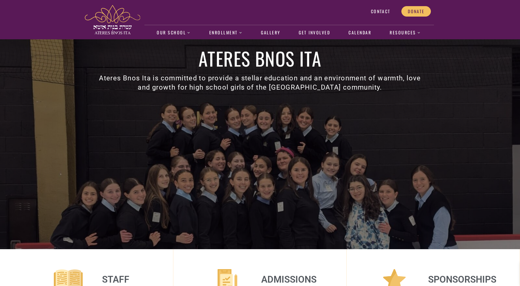 The image size is (520, 286). I want to click on span: Donate, so click(416, 11).